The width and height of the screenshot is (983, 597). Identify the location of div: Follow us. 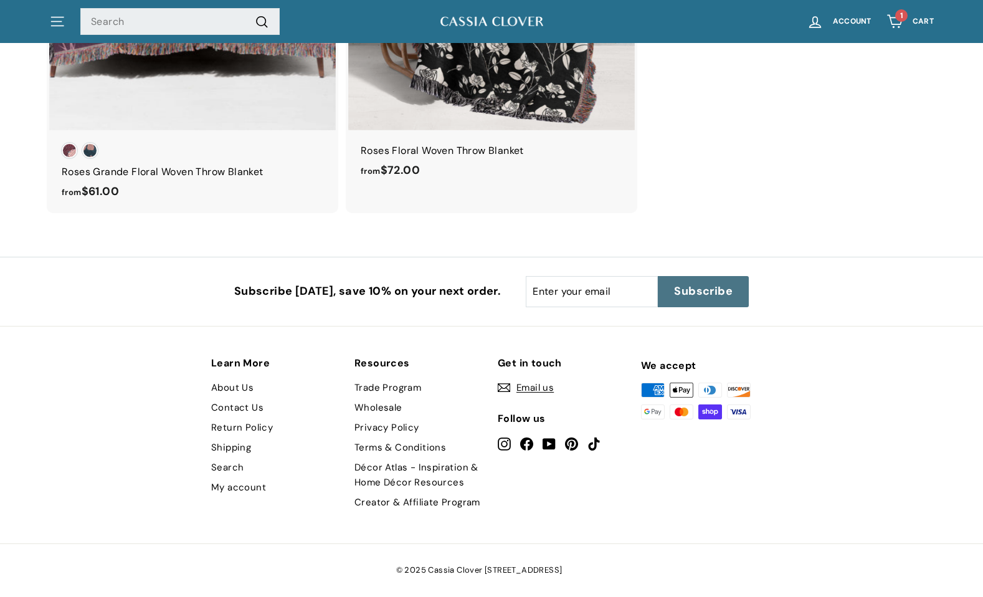
(563, 419).